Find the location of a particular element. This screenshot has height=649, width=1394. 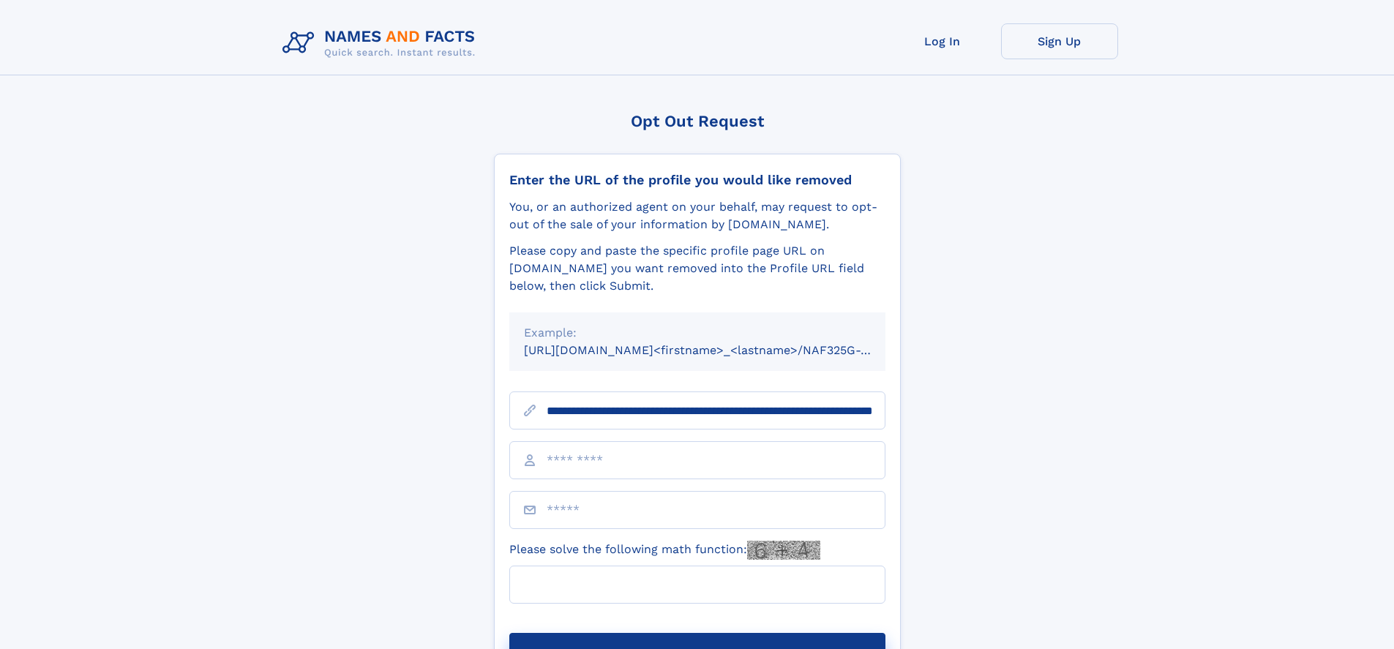

a: Log In is located at coordinates (943, 41).